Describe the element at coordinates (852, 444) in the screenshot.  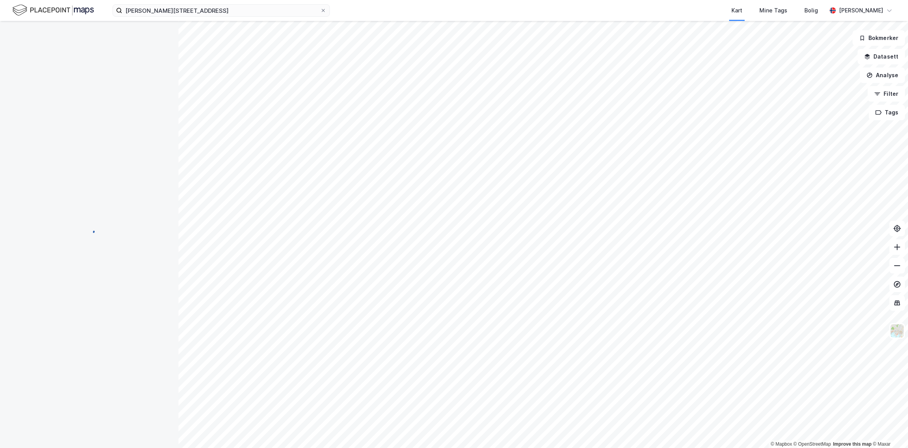
I see `a: Improve this map` at that location.